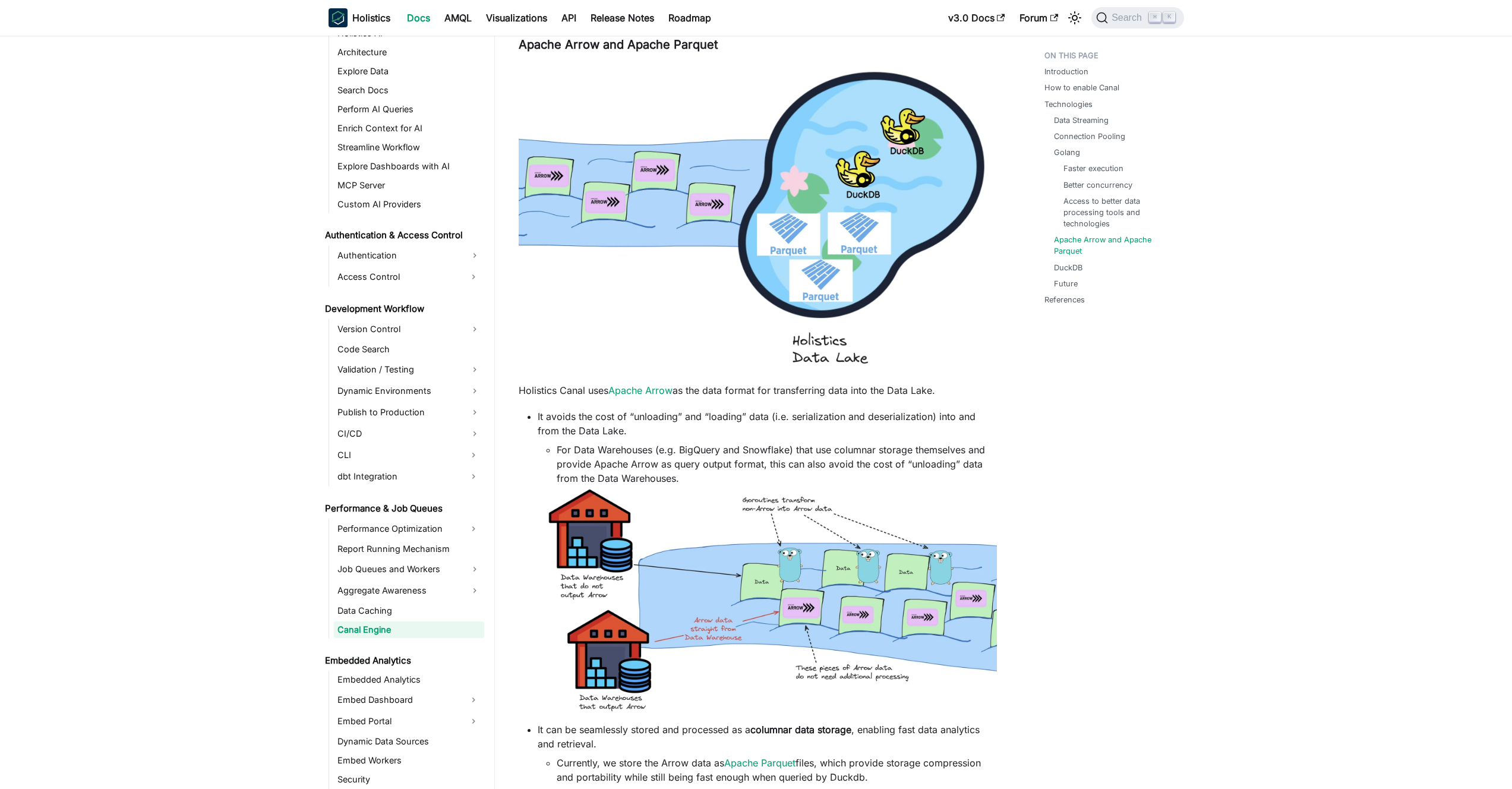 The image size is (1512, 789). I want to click on button: Expand sidebar category 'CLI', so click(473, 455).